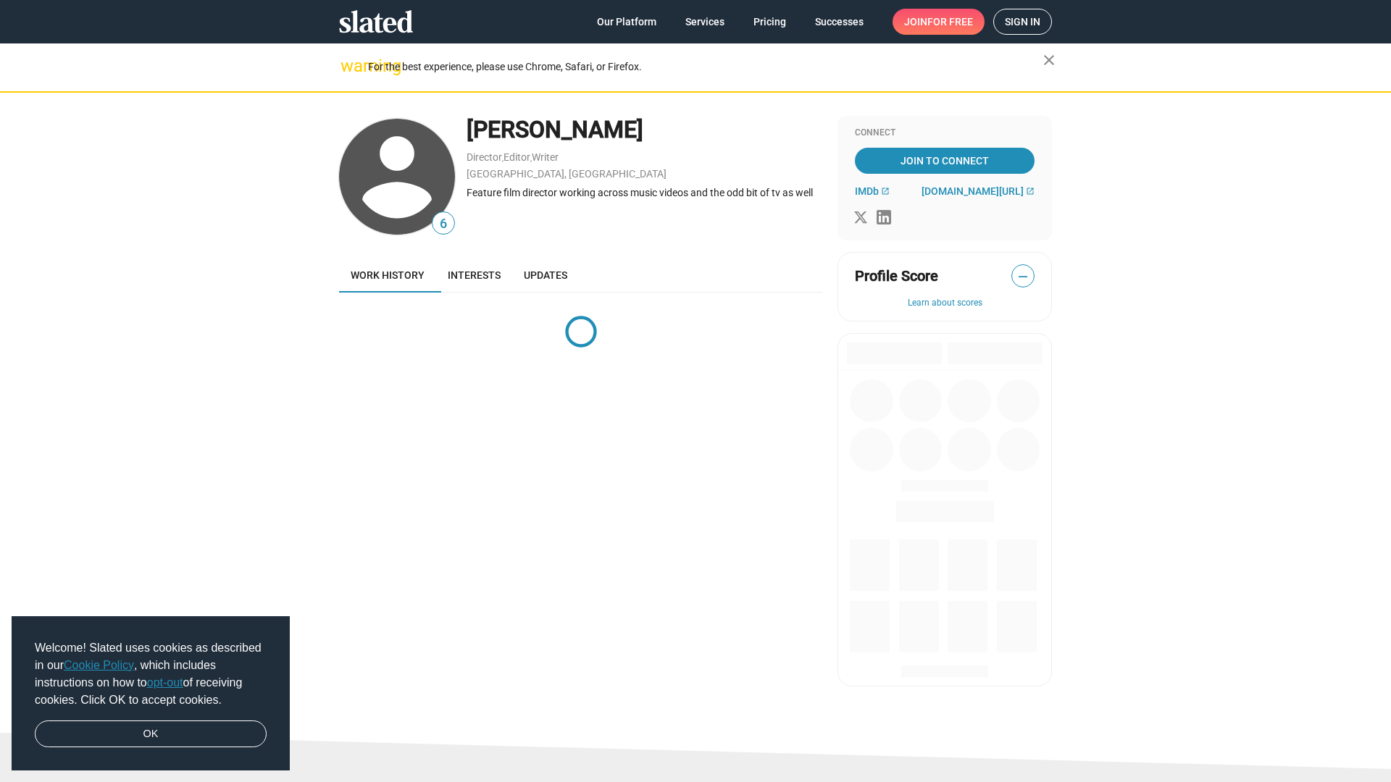 This screenshot has width=1391, height=782. I want to click on span: Work history, so click(388, 275).